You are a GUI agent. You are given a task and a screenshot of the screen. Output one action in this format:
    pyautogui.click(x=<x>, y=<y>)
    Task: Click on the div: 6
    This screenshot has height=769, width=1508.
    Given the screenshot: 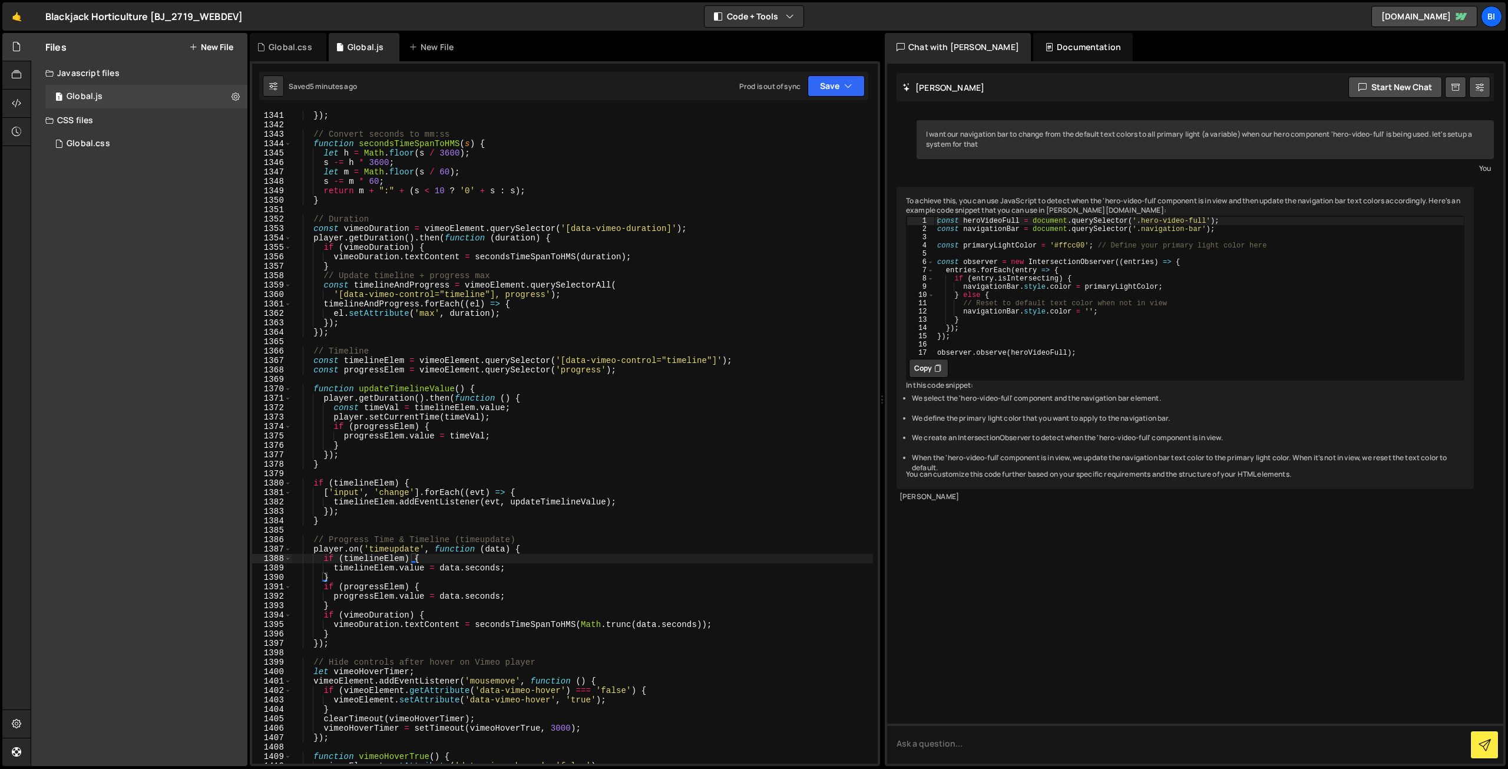 What is the action you would take?
    pyautogui.click(x=921, y=262)
    